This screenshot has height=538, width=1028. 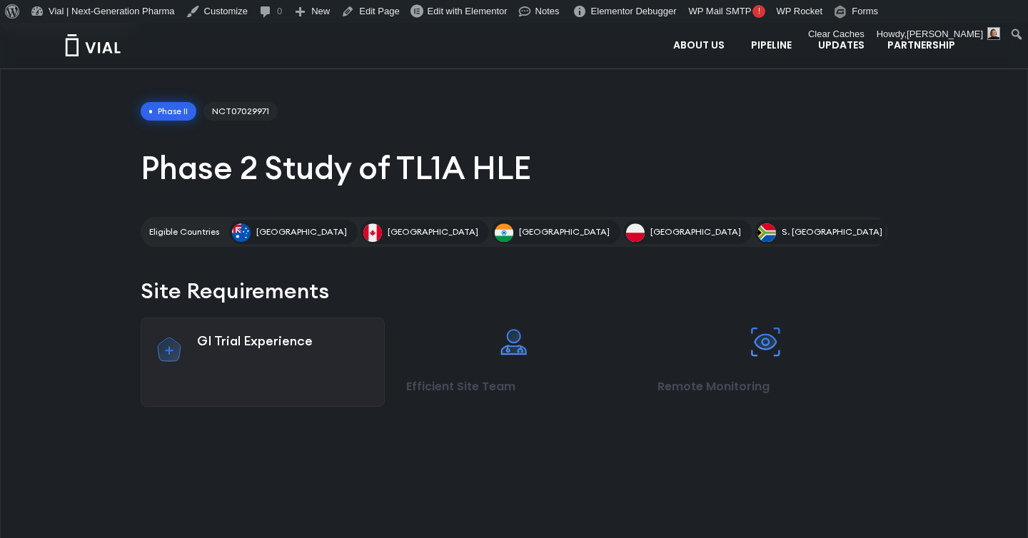 I want to click on p: Efficient Site Team, so click(x=514, y=387).